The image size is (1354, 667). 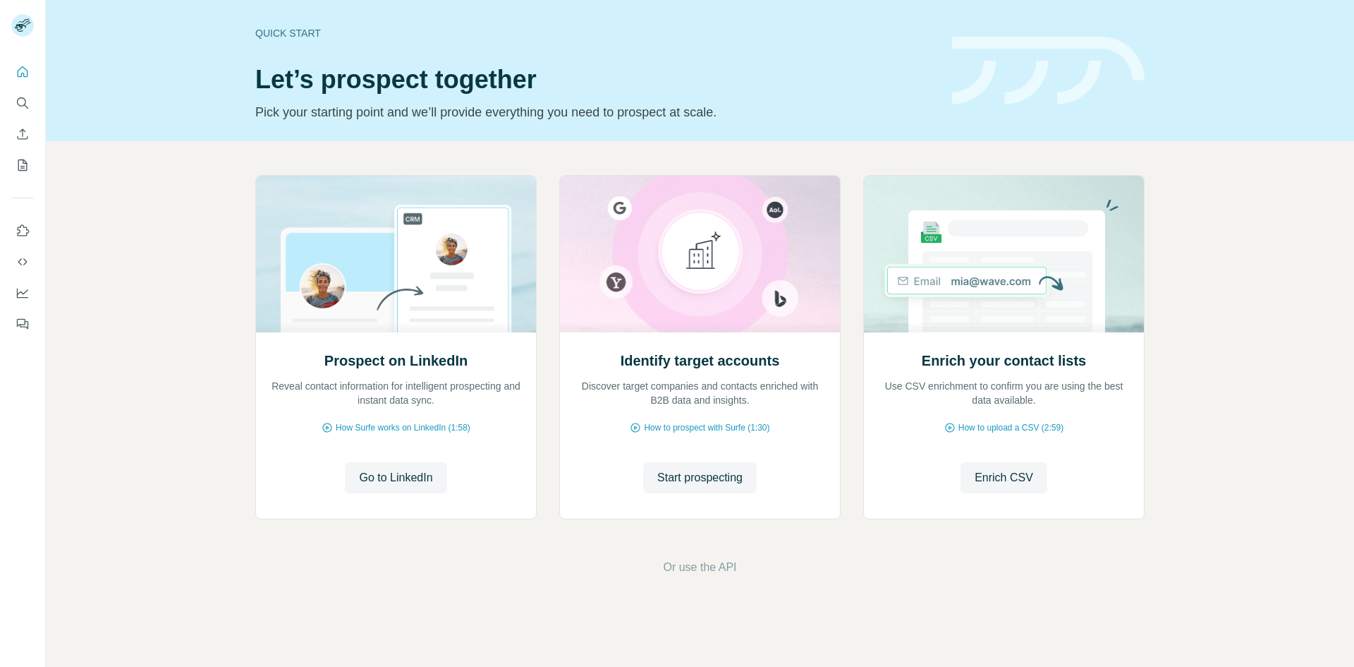 What do you see at coordinates (396, 477) in the screenshot?
I see `span: Go to LinkedIn` at bounding box center [396, 477].